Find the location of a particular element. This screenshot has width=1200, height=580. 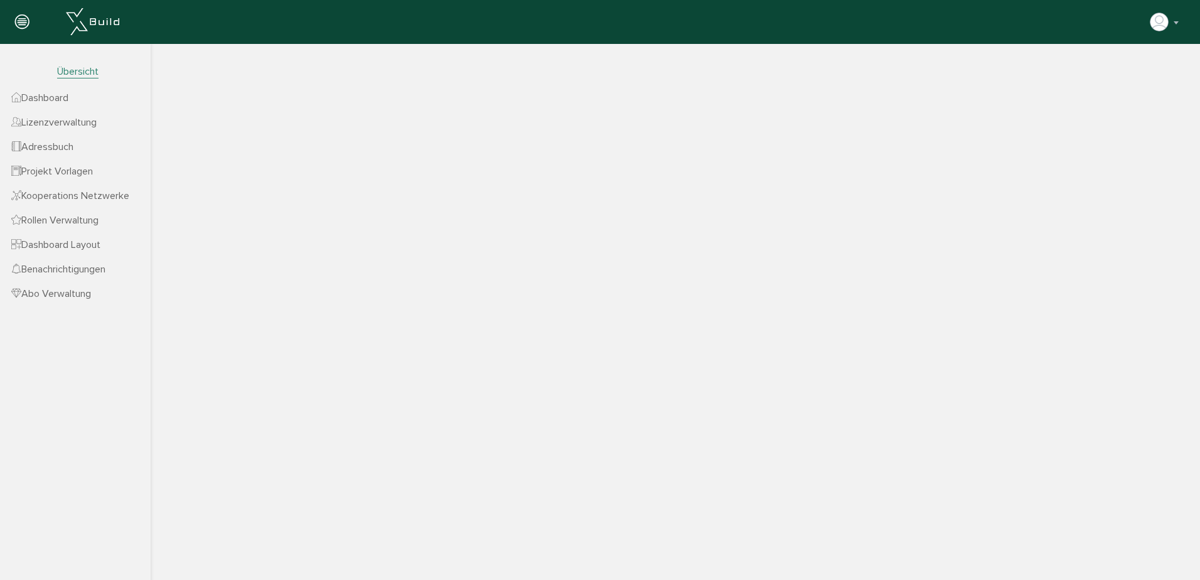

img: xBuild_Logo_Horizontal_White.png is located at coordinates (92, 21).